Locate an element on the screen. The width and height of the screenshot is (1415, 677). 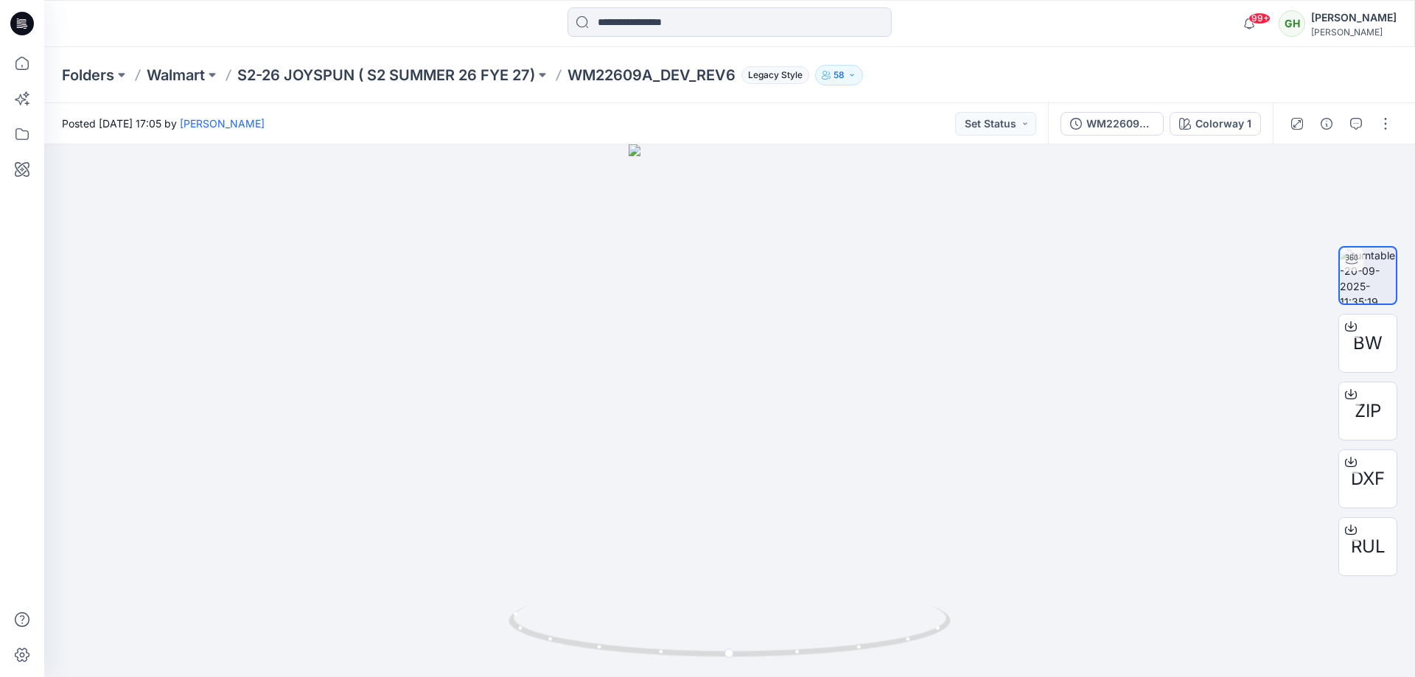
a: Walmart is located at coordinates (175, 75).